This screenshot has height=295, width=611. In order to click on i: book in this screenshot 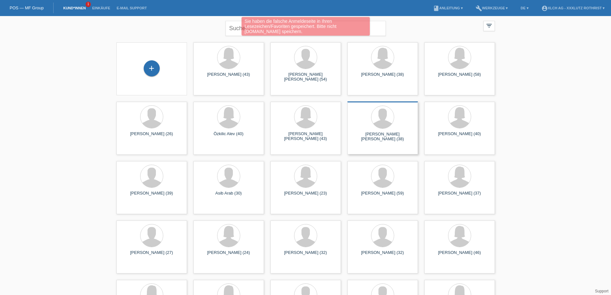, I will do `click(436, 8)`.